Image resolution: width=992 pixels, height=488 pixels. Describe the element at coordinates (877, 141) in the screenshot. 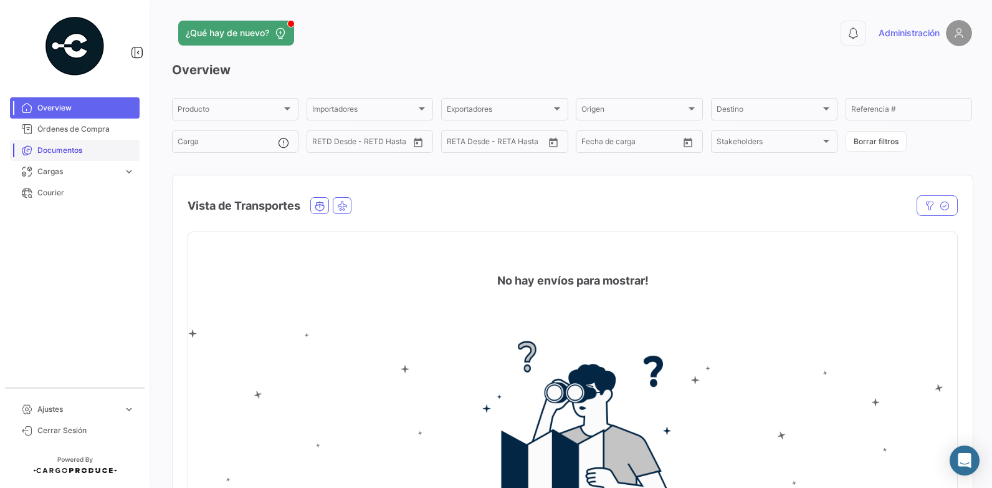

I see `button: Borrar filtros` at that location.